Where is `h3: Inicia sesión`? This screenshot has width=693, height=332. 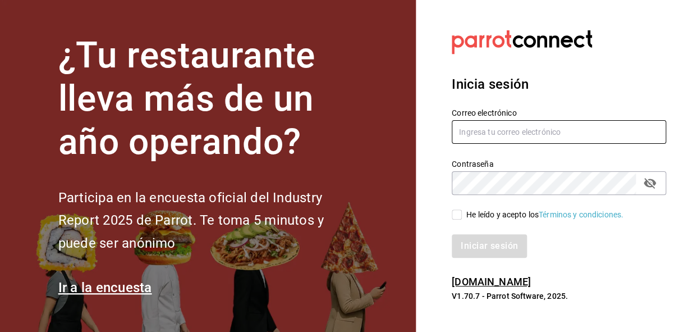
h3: Inicia sesión is located at coordinates (559, 84).